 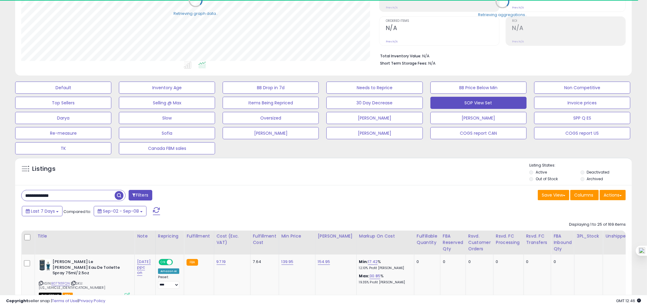 What do you see at coordinates (63, 133) in the screenshot?
I see `button: Re-measure` at bounding box center [63, 133].